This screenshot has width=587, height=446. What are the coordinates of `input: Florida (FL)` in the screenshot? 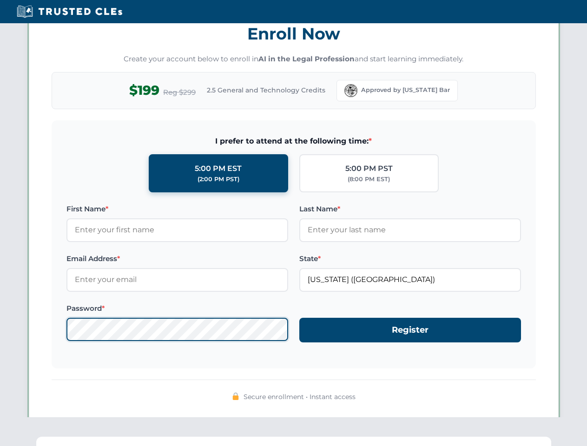 It's located at (410, 280).